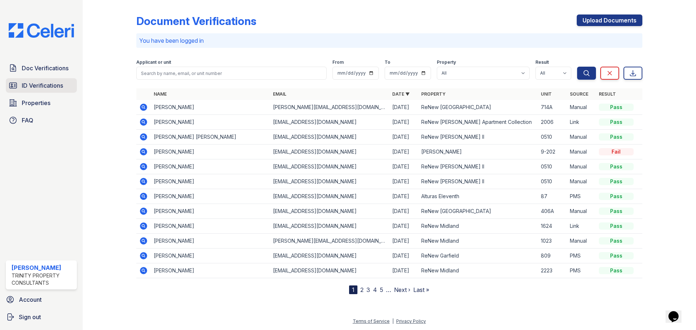  What do you see at coordinates (552, 107) in the screenshot?
I see `td: 714A` at bounding box center [552, 107].